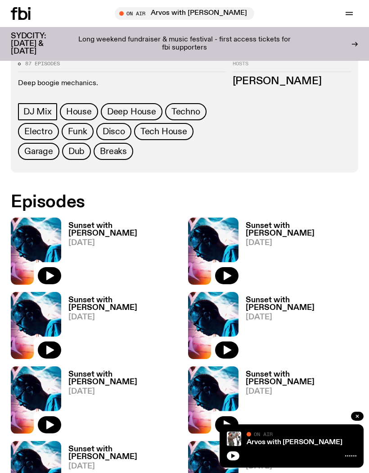  Describe the element at coordinates (38, 132) in the screenshot. I see `a: Electro` at that location.